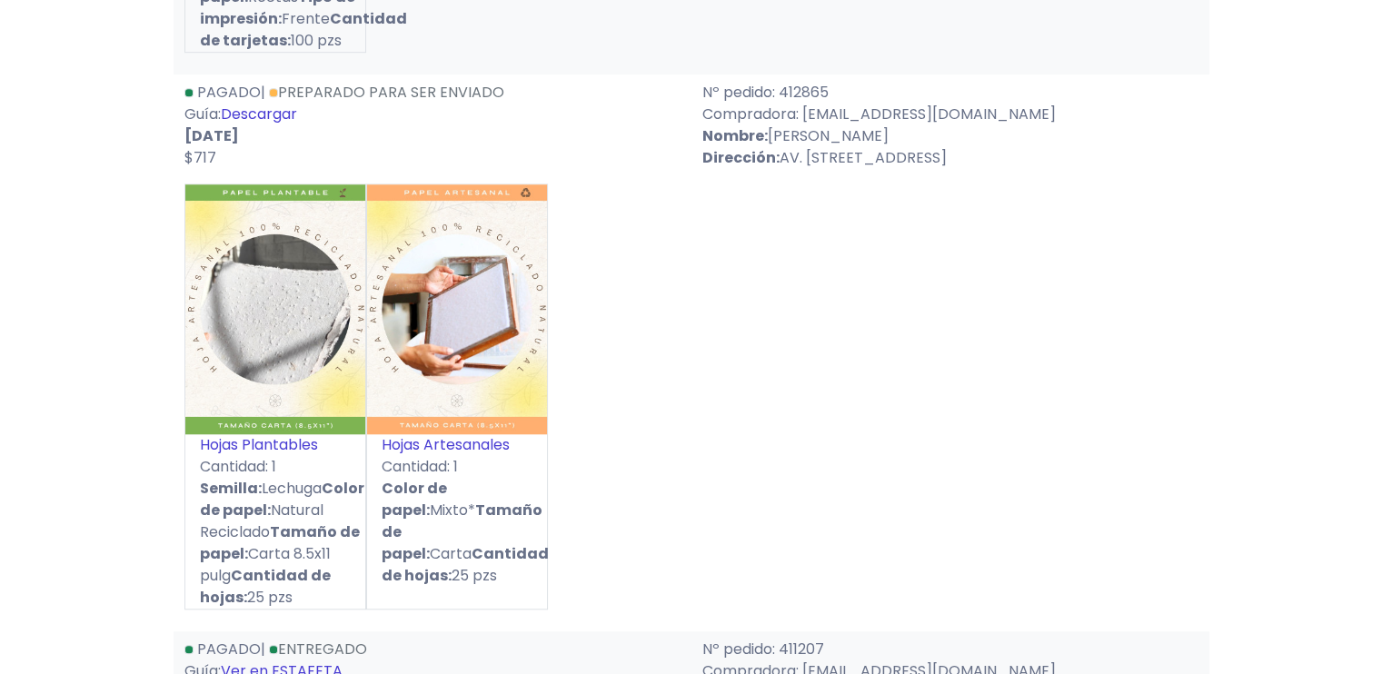  What do you see at coordinates (741, 157) in the screenshot?
I see `strong: Dirección:` at bounding box center [741, 157].